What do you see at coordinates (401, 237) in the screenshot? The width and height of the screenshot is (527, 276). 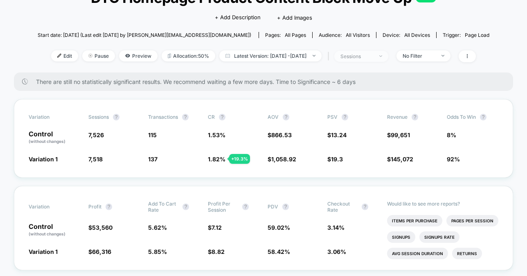 I see `li: Signups` at bounding box center [401, 237].